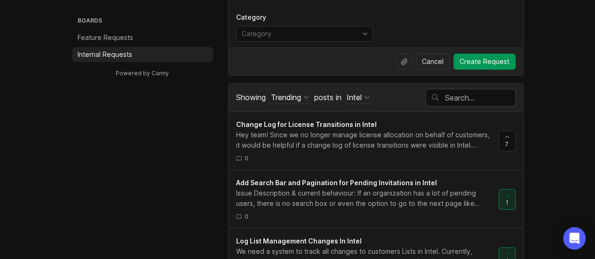  Describe the element at coordinates (433, 62) in the screenshot. I see `span: Cancel` at that location.